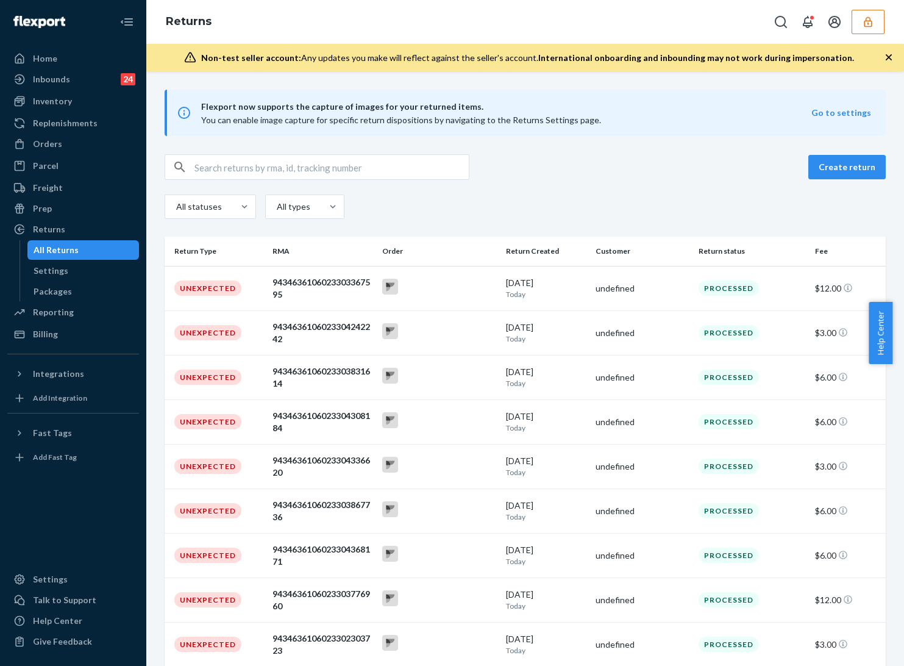 This screenshot has width=904, height=666. I want to click on div: Inbounds, so click(51, 79).